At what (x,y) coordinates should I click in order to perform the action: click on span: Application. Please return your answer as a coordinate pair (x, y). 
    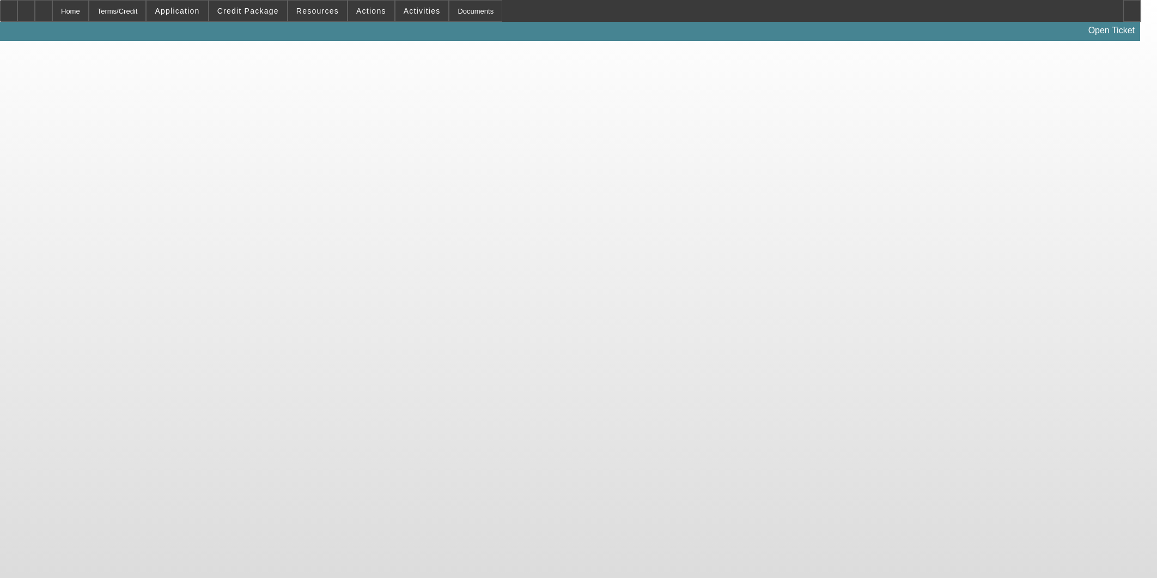
    Looking at the image, I should click on (177, 11).